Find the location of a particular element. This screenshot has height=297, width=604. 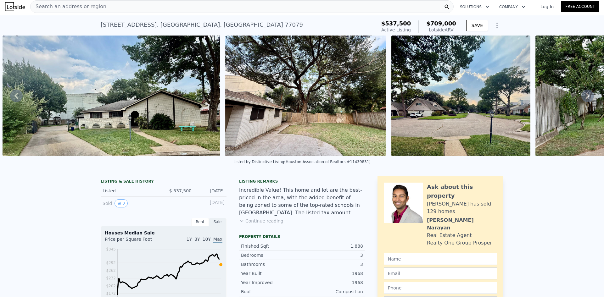

tspan: $262 is located at coordinates (111, 271).